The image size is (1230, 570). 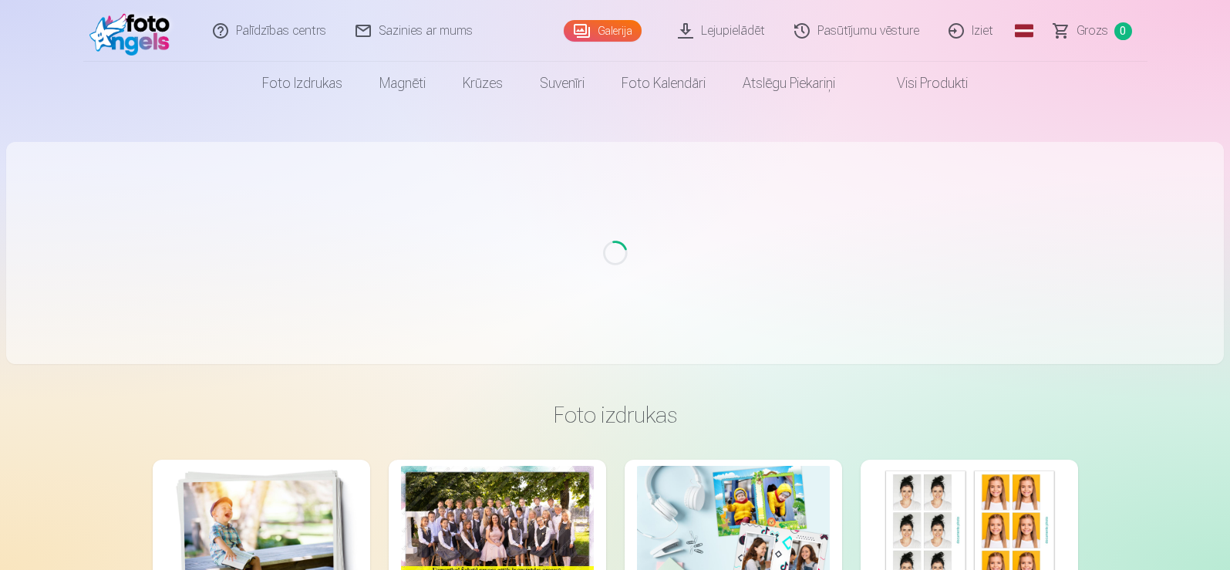 I want to click on a: Magnēti, so click(x=403, y=83).